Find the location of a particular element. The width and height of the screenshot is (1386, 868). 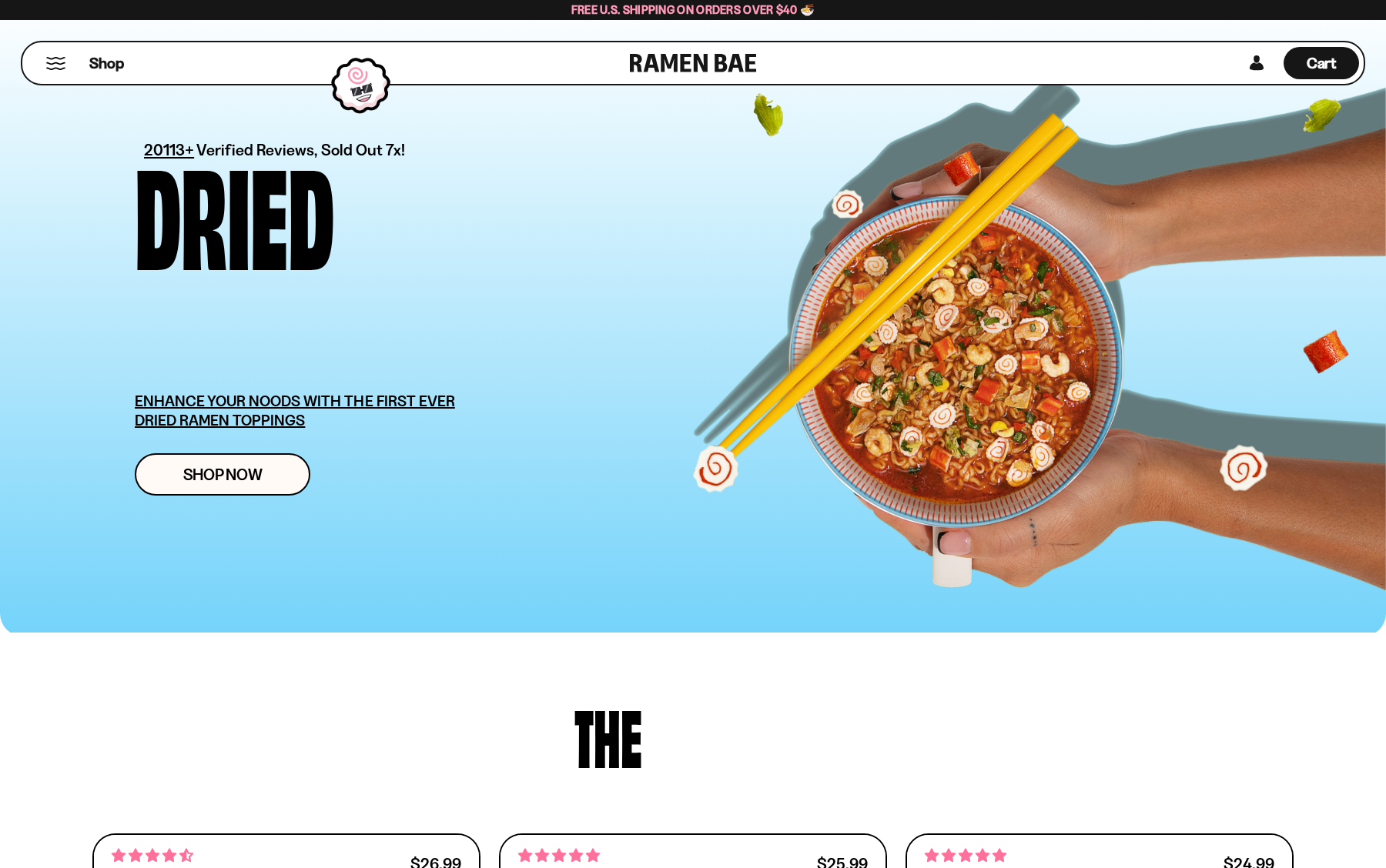

div: The is located at coordinates (608, 734).